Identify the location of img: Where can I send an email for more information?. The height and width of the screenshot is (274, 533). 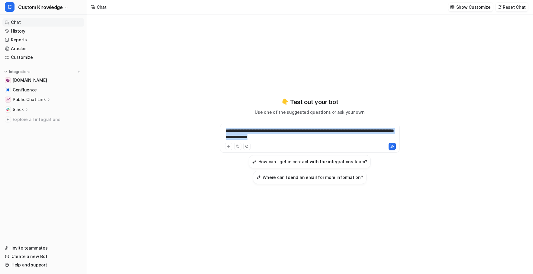
(259, 177).